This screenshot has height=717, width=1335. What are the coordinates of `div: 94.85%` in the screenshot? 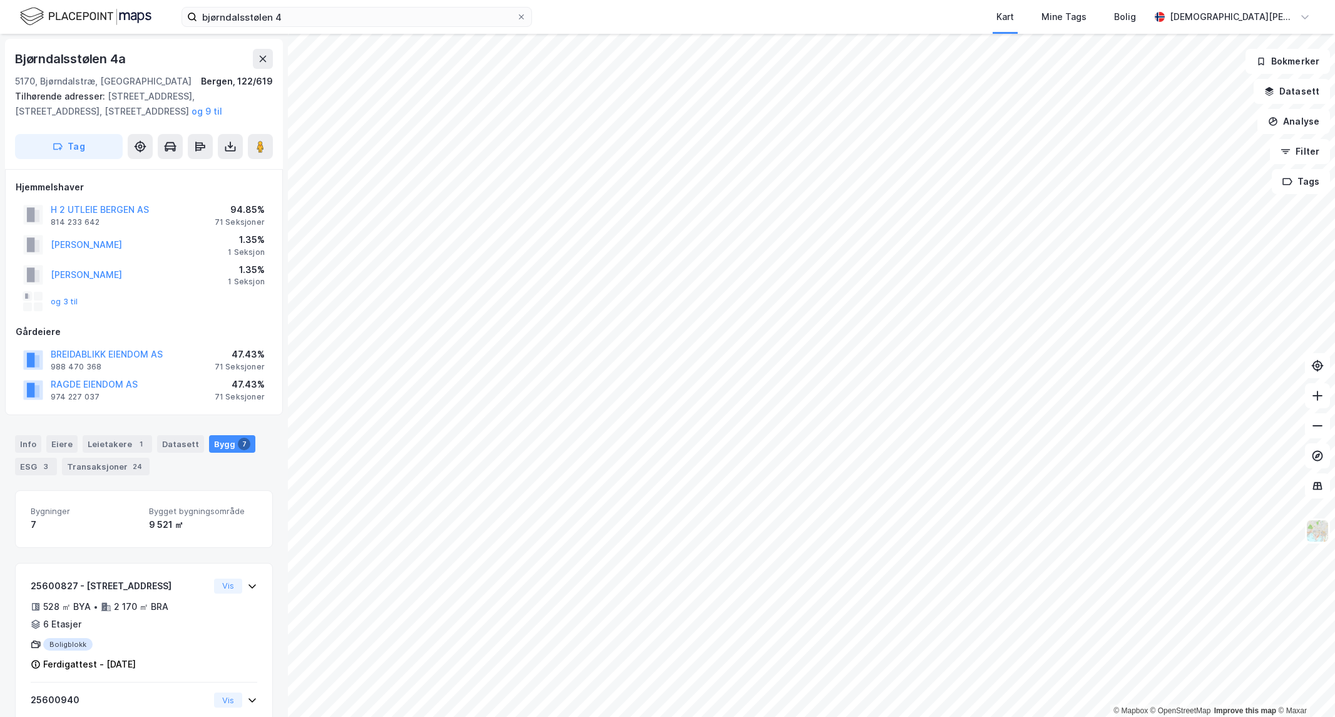 It's located at (240, 210).